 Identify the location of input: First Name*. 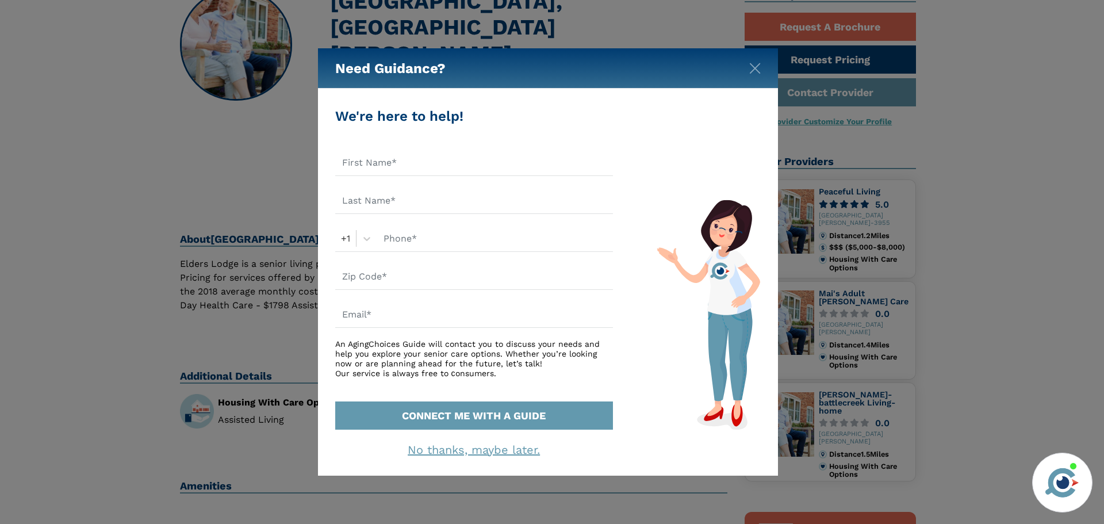
(474, 163).